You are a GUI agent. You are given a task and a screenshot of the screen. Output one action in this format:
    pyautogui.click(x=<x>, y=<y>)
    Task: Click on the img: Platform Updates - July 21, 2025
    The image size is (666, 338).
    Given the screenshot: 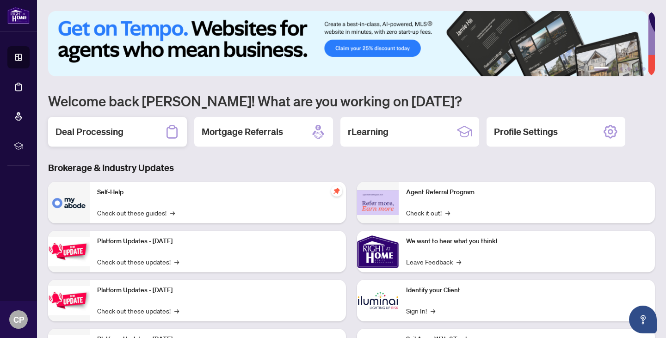 What is the action you would take?
    pyautogui.click(x=69, y=251)
    